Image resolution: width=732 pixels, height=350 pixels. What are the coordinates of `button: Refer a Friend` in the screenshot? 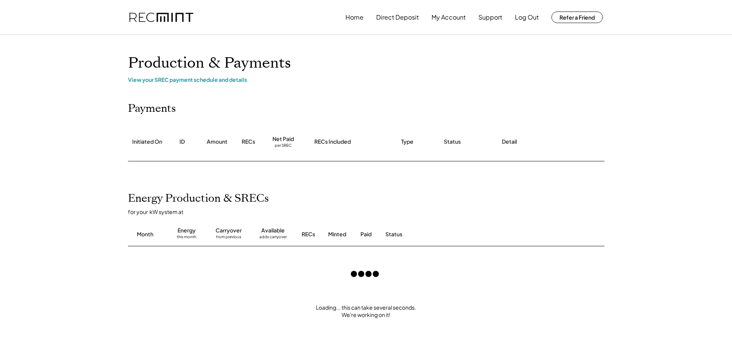 It's located at (578, 17).